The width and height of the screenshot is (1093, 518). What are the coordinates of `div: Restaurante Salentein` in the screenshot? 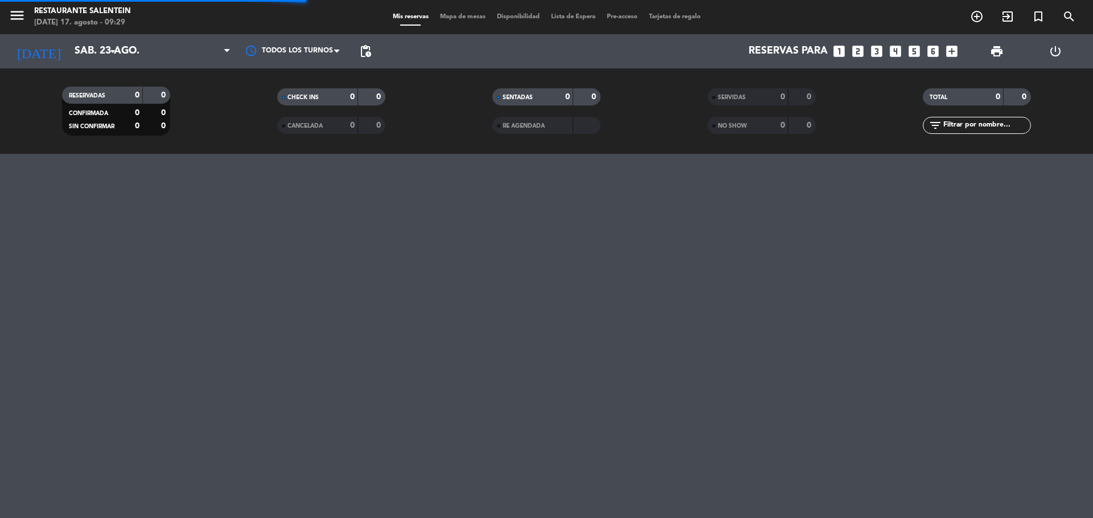 It's located at (83, 11).